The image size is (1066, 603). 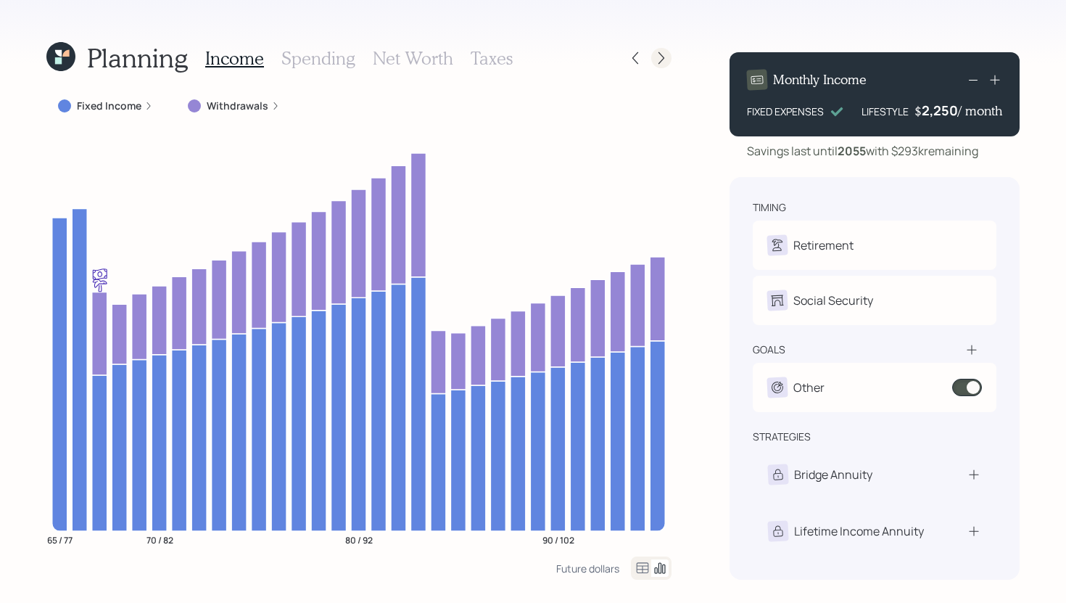 What do you see at coordinates (782, 437) in the screenshot?
I see `div: strategies` at bounding box center [782, 437].